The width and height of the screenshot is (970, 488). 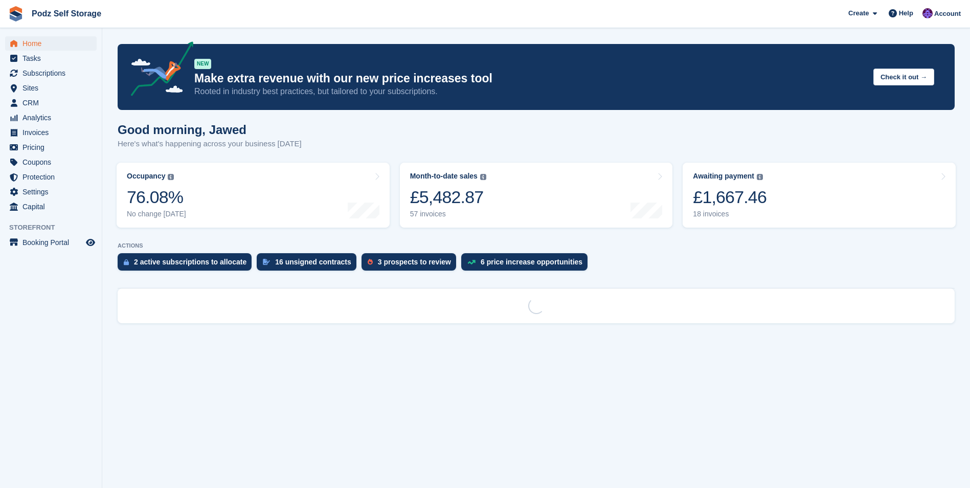 What do you see at coordinates (53, 103) in the screenshot?
I see `span: CRM` at bounding box center [53, 103].